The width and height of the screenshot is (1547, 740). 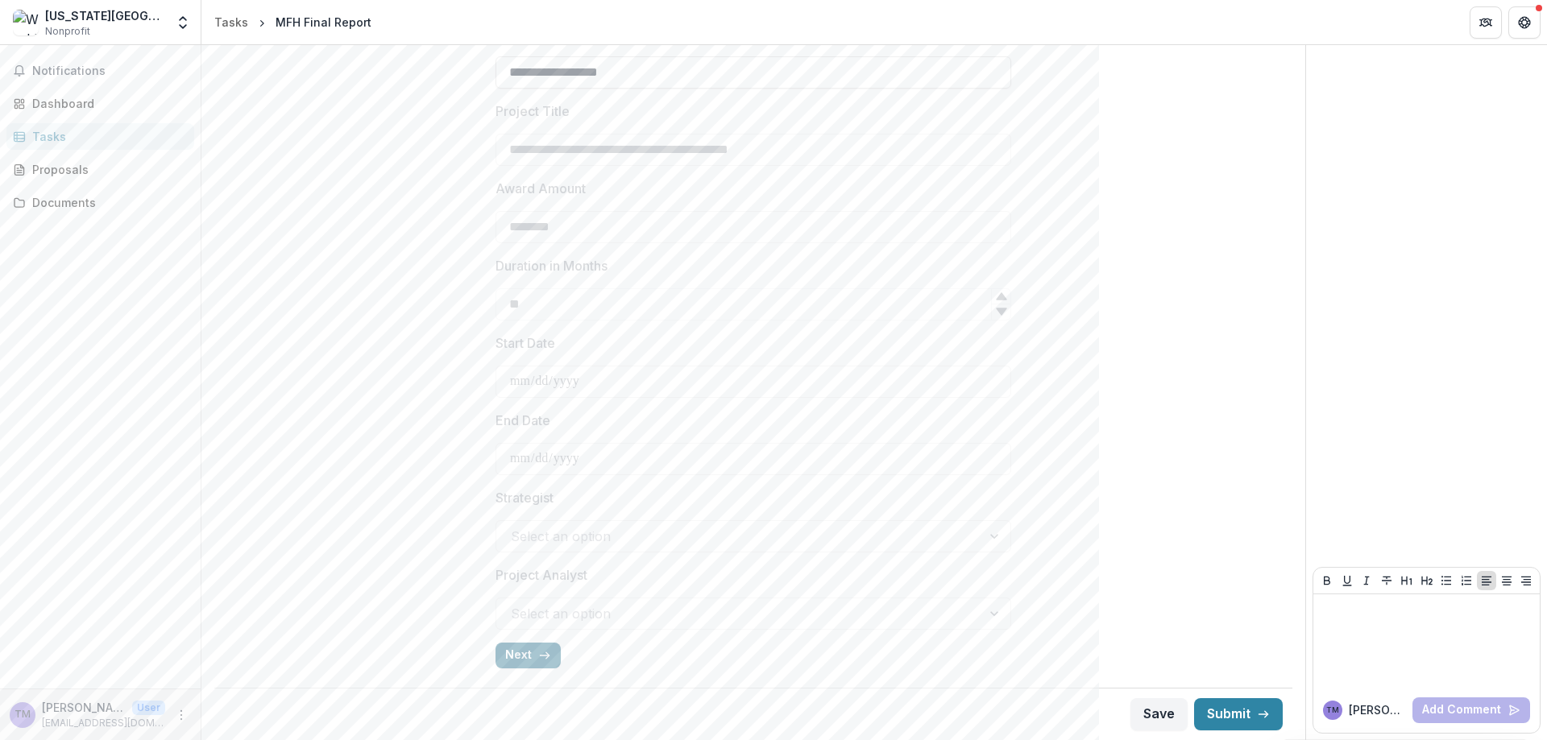 I want to click on a: Documents, so click(x=100, y=202).